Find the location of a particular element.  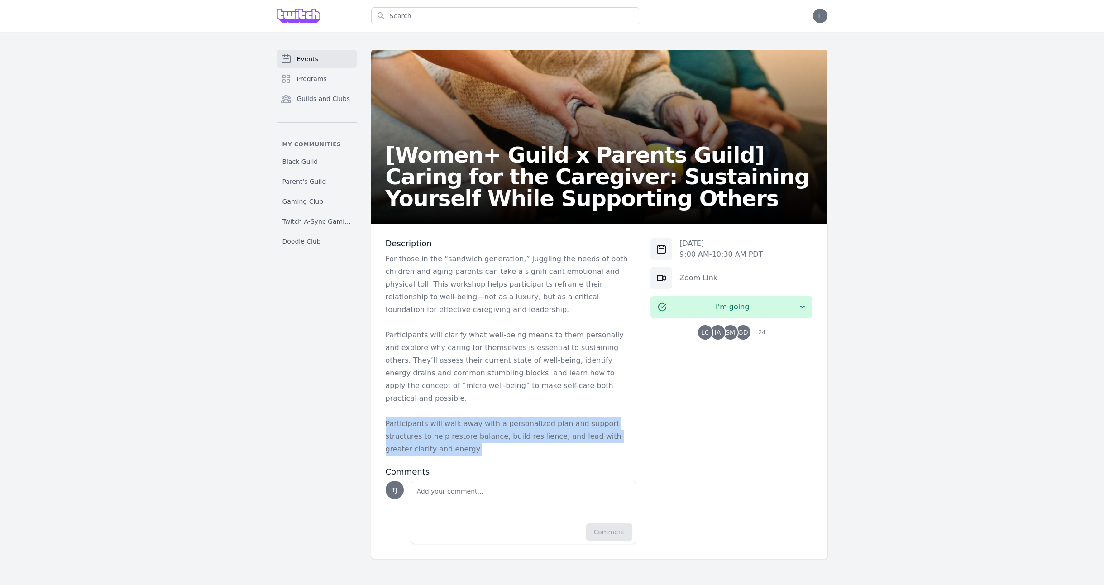

p: 9:00 AM - 10:30 AM PDT is located at coordinates (721, 254).